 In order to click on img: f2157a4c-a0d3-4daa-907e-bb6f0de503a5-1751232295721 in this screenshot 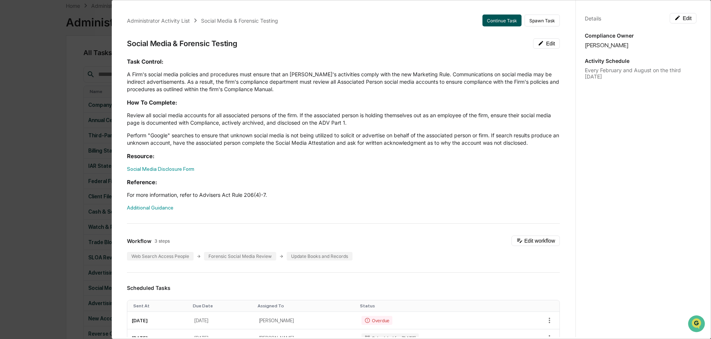, I will do `click(9, 9)`.